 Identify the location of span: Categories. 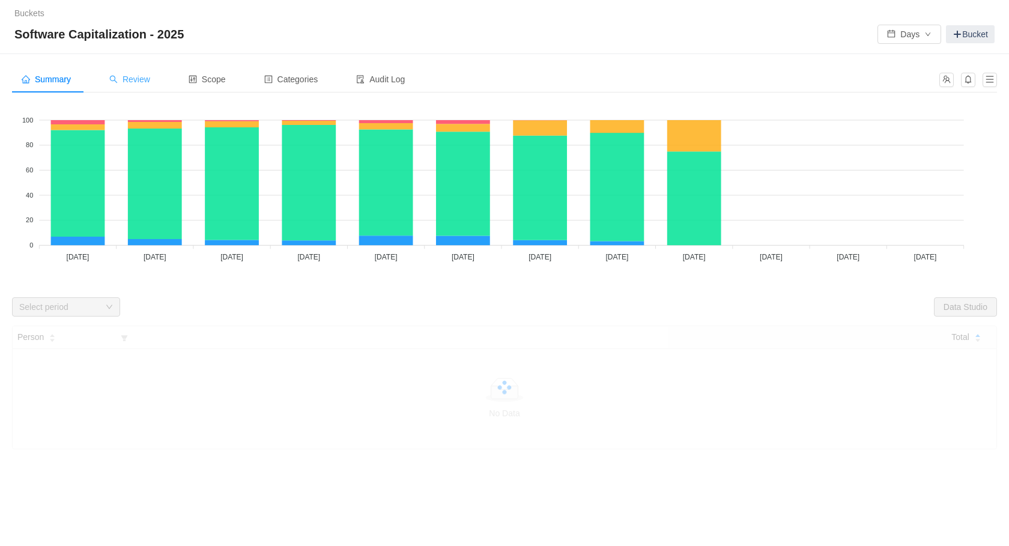
(291, 79).